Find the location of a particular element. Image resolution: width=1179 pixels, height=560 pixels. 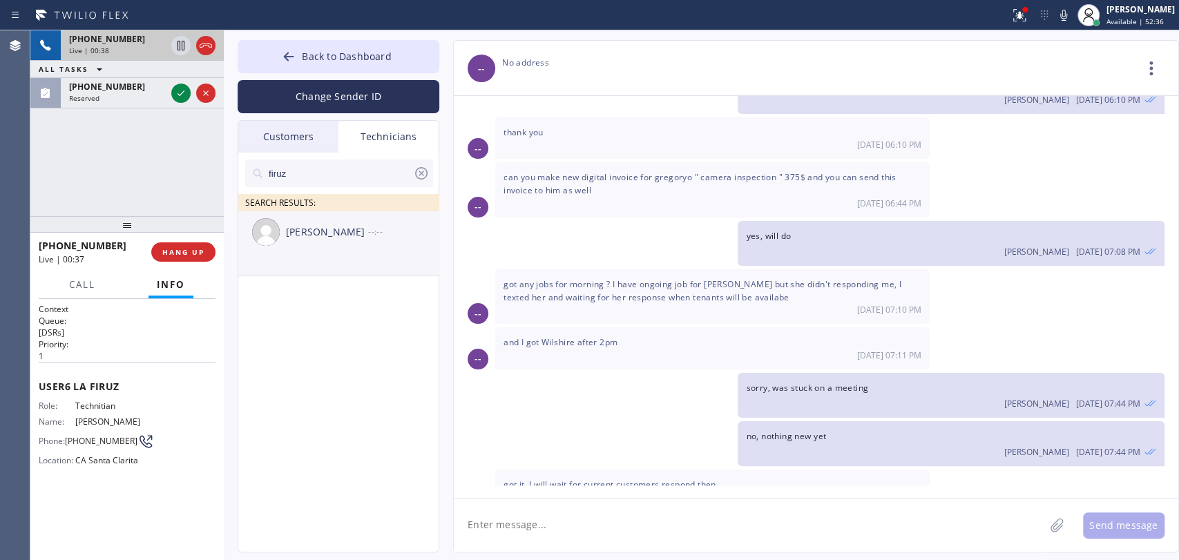

button: Mute is located at coordinates (1064, 15).